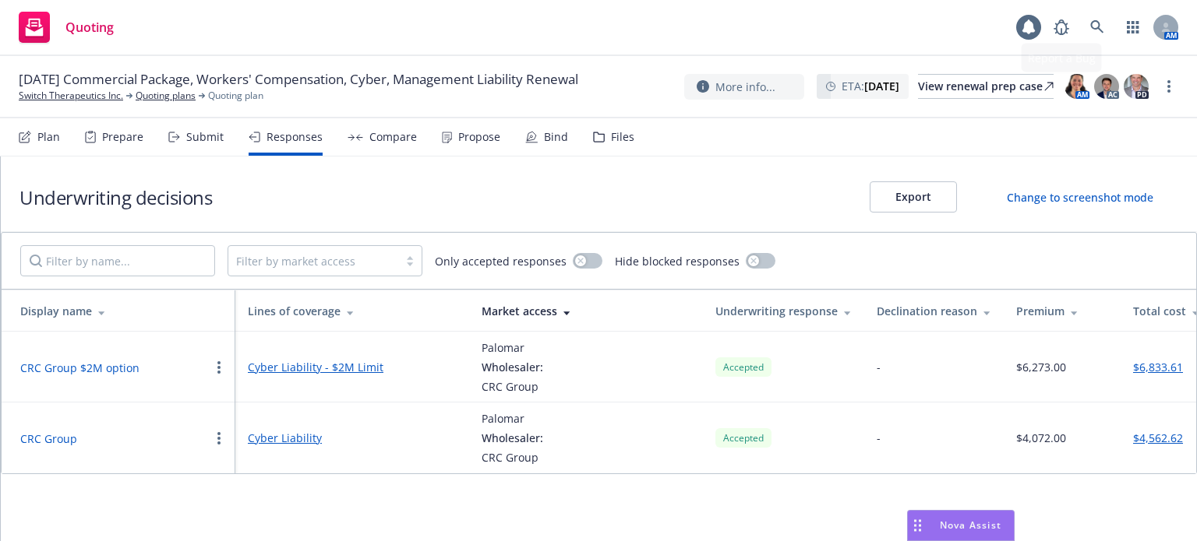 The width and height of the screenshot is (1197, 541). What do you see at coordinates (352, 311) in the screenshot?
I see `div: Lines of coverage` at bounding box center [352, 311].